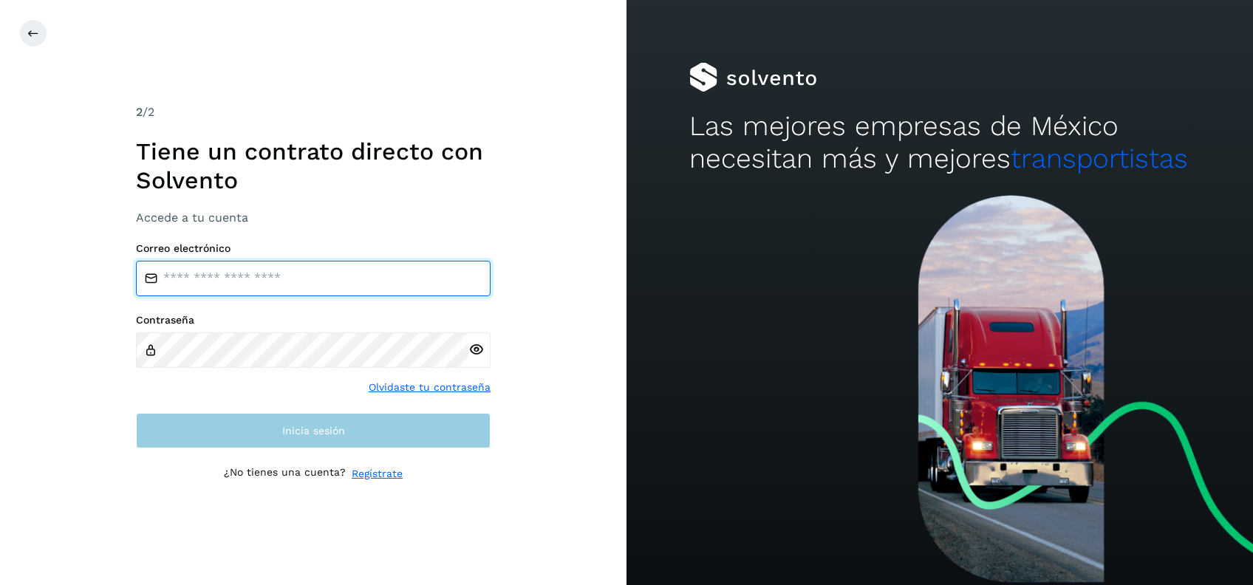  What do you see at coordinates (313, 166) in the screenshot?
I see `h1: Tiene un contrato directo con Solvento` at bounding box center [313, 166].